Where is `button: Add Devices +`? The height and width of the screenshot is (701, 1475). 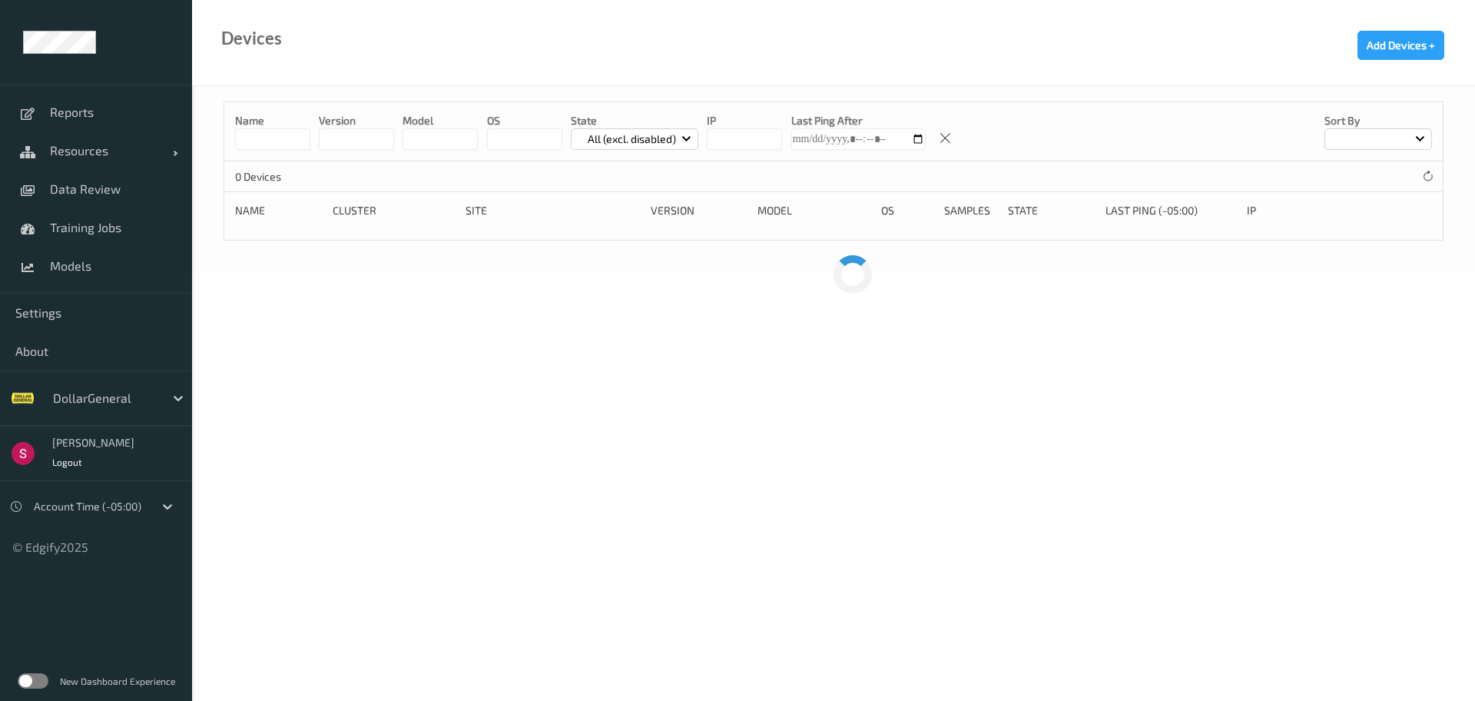 button: Add Devices + is located at coordinates (1401, 45).